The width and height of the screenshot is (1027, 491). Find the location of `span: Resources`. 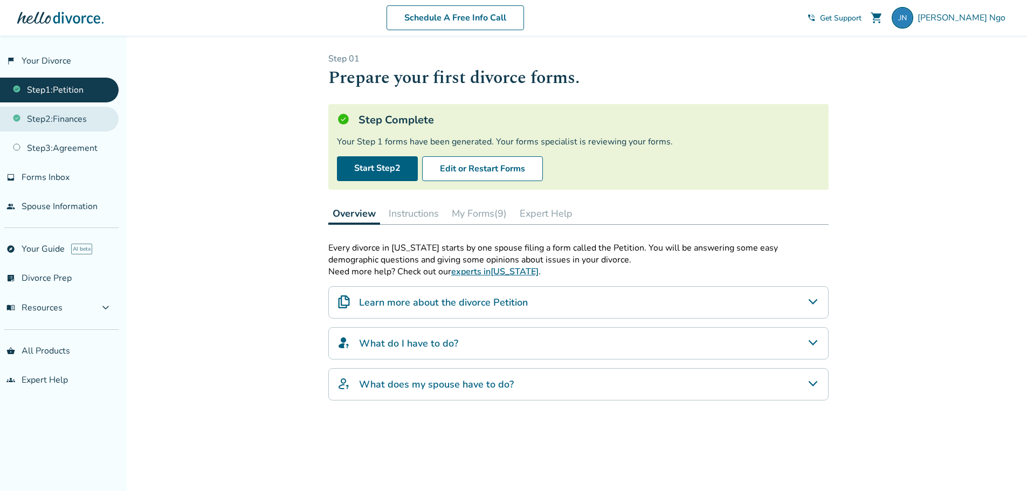

span: Resources is located at coordinates (35, 308).